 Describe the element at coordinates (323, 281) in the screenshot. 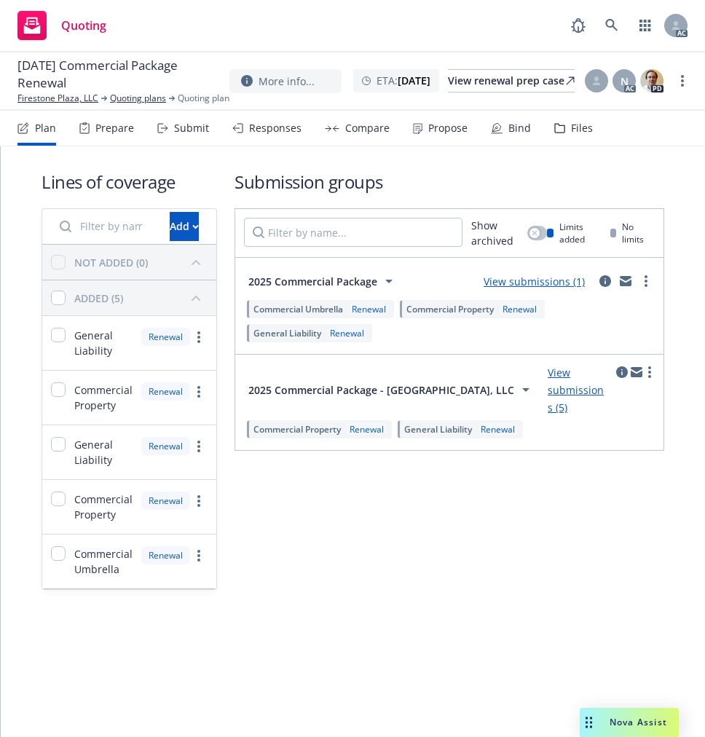

I see `button: 2025 Commercial Package` at that location.